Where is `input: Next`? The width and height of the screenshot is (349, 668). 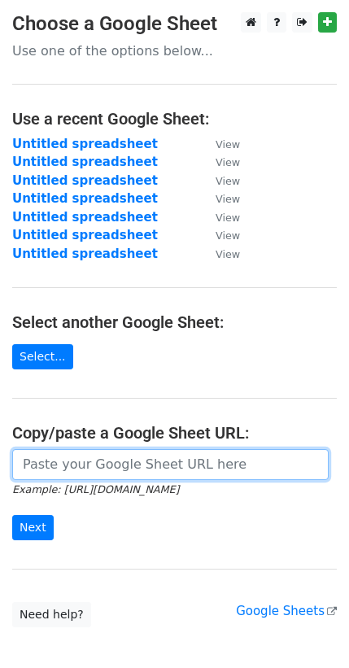
input: Next is located at coordinates (33, 527).